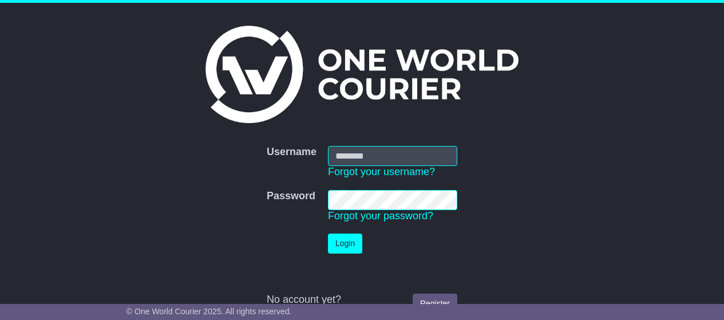 The width and height of the screenshot is (724, 320). I want to click on img: One World, so click(362, 74).